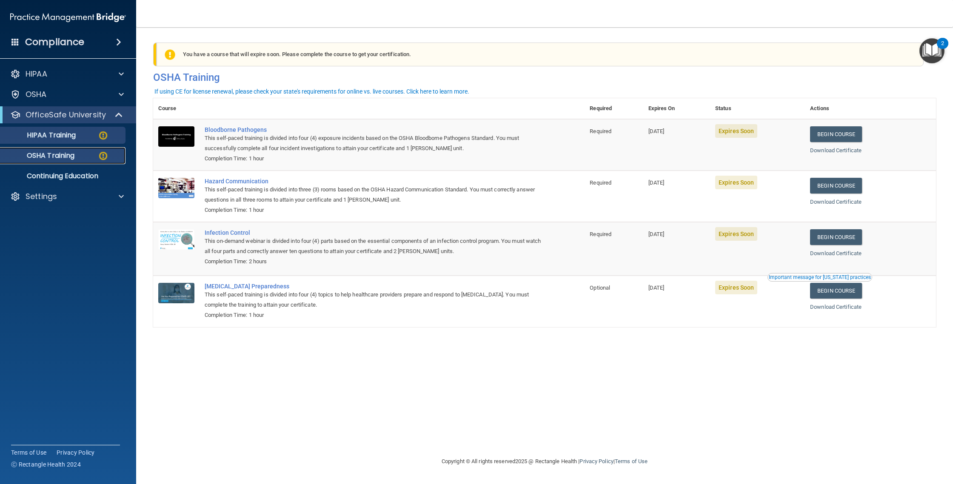 This screenshot has height=484, width=953. Describe the element at coordinates (176, 108) in the screenshot. I see `th: Course` at that location.